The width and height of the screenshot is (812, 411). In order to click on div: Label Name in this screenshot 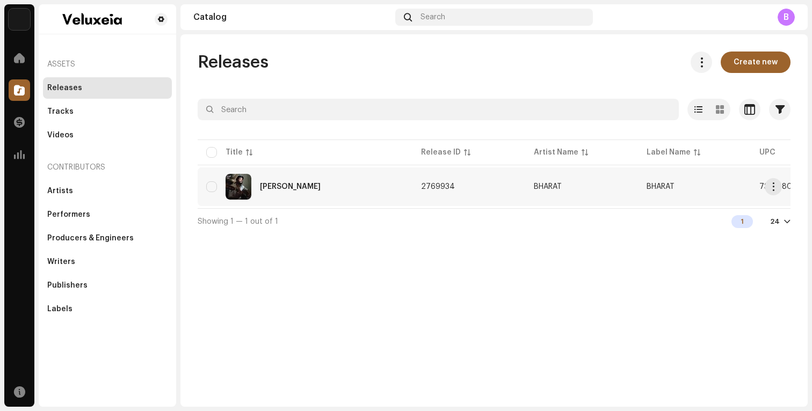, I will do `click(669, 153)`.